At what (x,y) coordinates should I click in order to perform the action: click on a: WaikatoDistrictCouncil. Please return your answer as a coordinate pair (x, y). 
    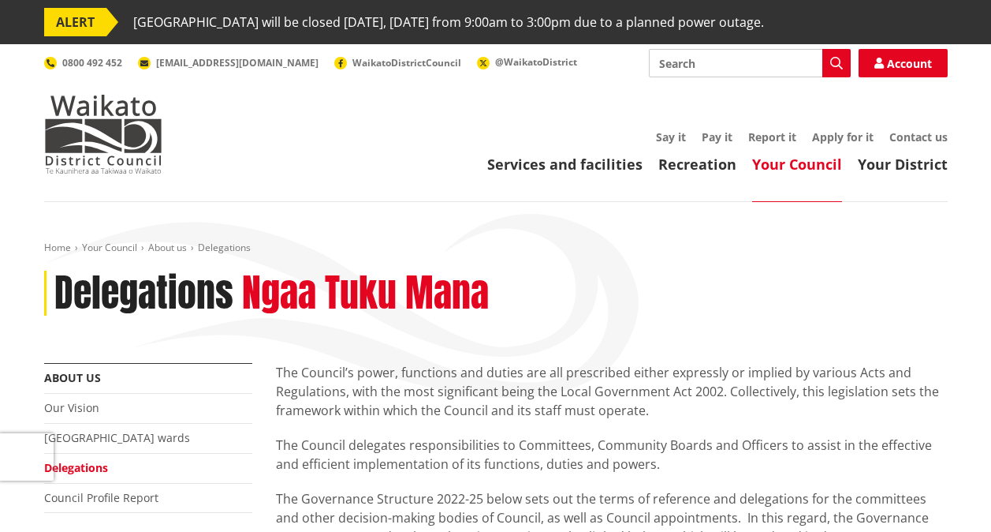
    Looking at the image, I should click on (398, 62).